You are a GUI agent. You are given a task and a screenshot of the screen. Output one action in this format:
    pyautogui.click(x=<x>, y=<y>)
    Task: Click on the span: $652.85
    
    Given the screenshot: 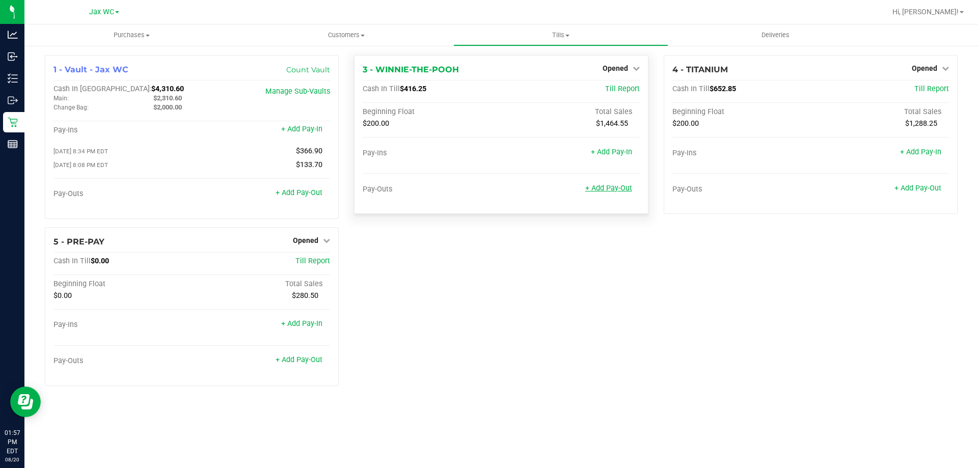 What is the action you would take?
    pyautogui.click(x=723, y=89)
    